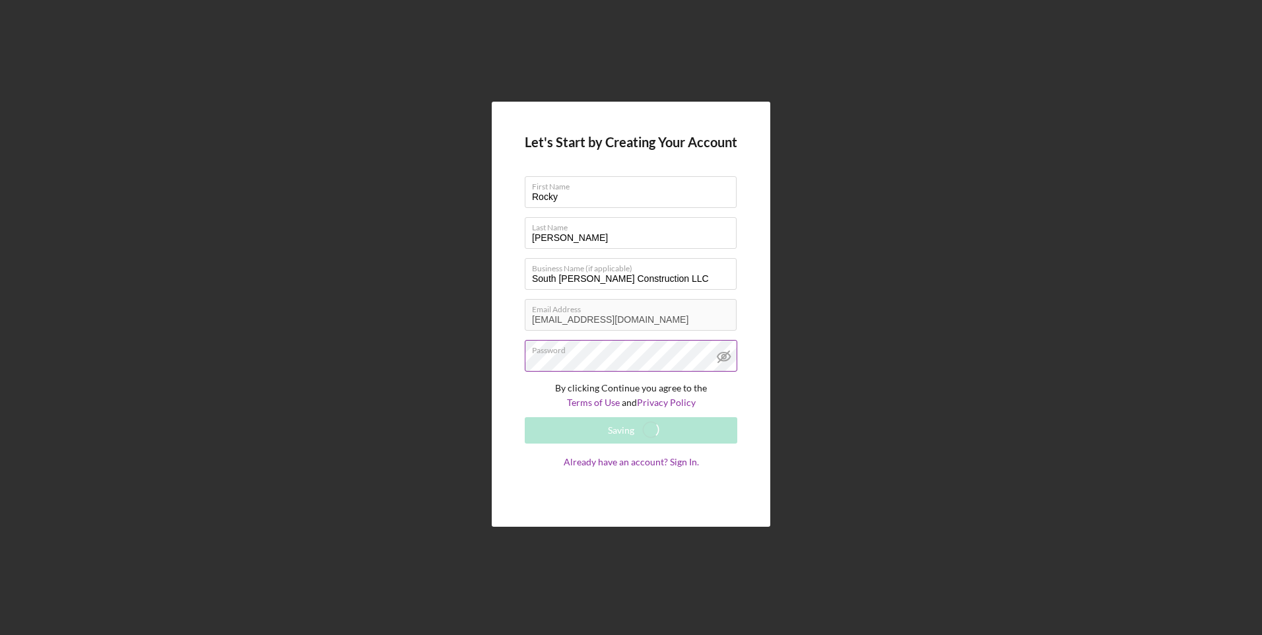  I want to click on label: Password, so click(634, 348).